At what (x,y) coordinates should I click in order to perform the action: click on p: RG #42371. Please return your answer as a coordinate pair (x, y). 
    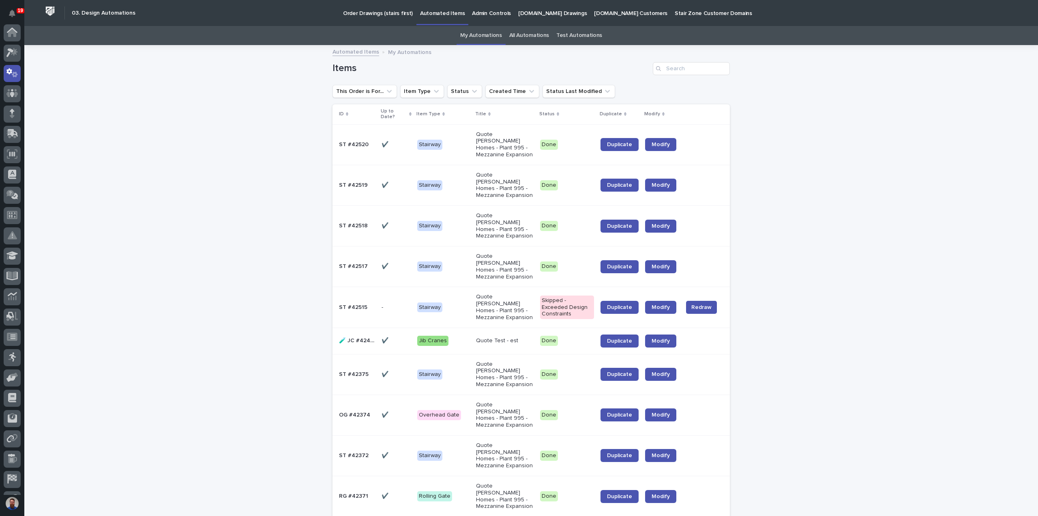
    Looking at the image, I should click on (355, 495).